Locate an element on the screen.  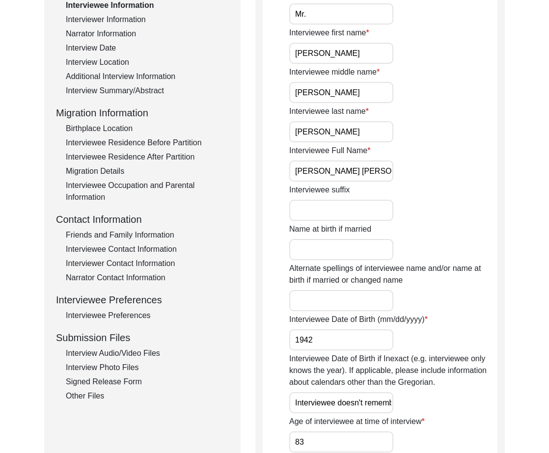
div: Migration Information is located at coordinates (142, 113).